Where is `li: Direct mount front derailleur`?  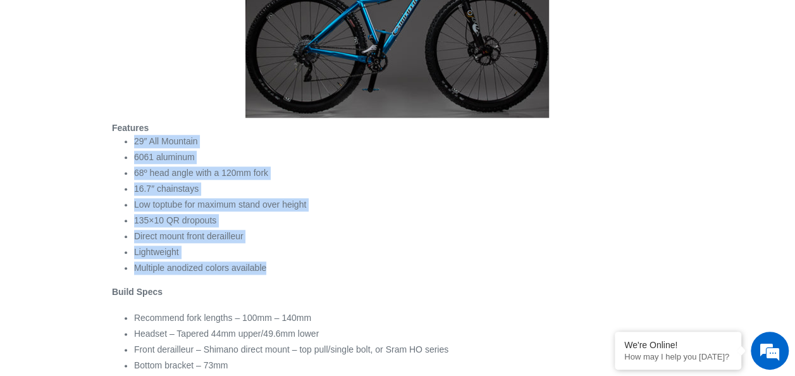 li: Direct mount front derailleur is located at coordinates (409, 236).